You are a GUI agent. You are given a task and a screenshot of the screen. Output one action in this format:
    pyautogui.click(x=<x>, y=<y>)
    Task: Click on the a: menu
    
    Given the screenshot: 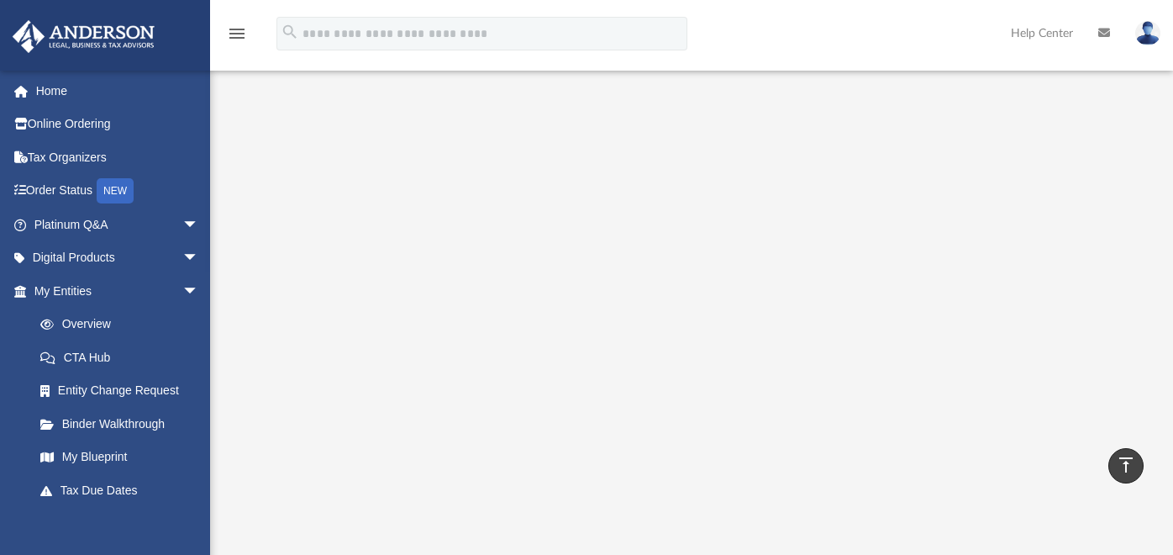 What is the action you would take?
    pyautogui.click(x=237, y=38)
    